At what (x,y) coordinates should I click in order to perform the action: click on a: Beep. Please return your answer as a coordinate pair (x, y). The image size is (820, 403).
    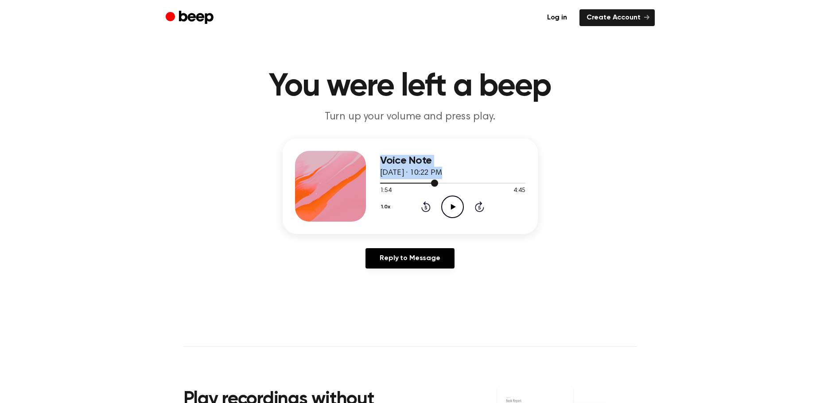
    Looking at the image, I should click on (190, 18).